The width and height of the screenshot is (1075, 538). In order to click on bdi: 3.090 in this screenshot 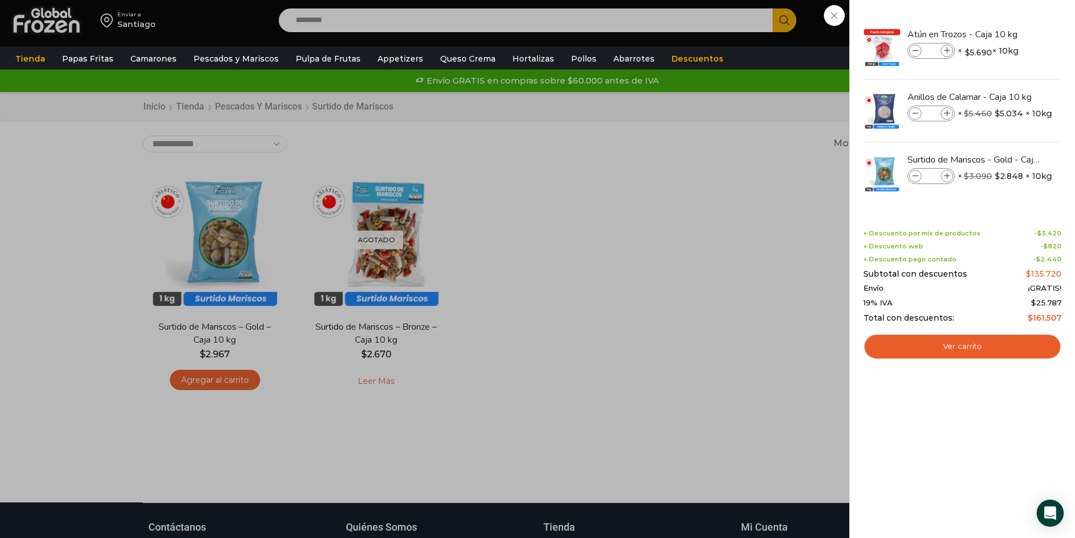, I will do `click(978, 176)`.